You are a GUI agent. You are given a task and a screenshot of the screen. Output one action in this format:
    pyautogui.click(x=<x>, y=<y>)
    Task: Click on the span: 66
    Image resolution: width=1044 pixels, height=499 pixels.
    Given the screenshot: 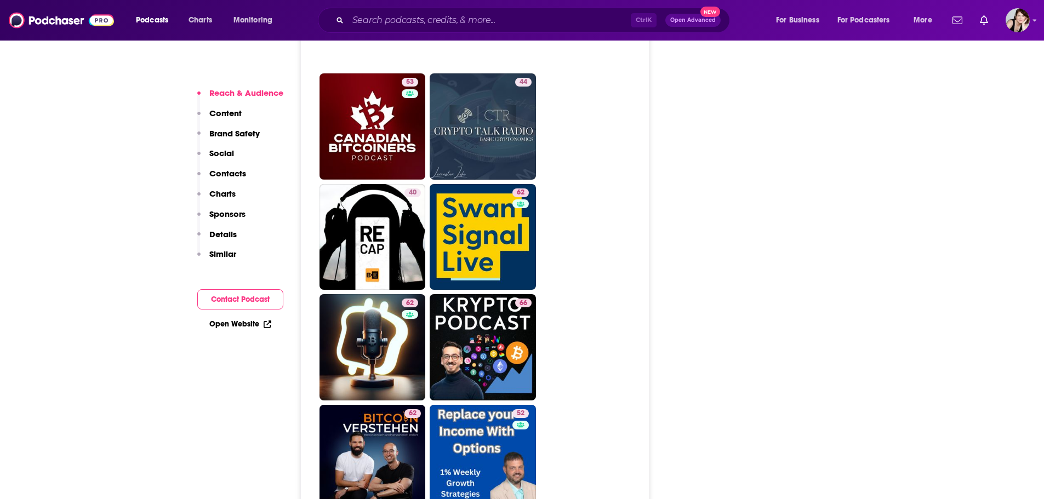 What is the action you would take?
    pyautogui.click(x=523, y=304)
    